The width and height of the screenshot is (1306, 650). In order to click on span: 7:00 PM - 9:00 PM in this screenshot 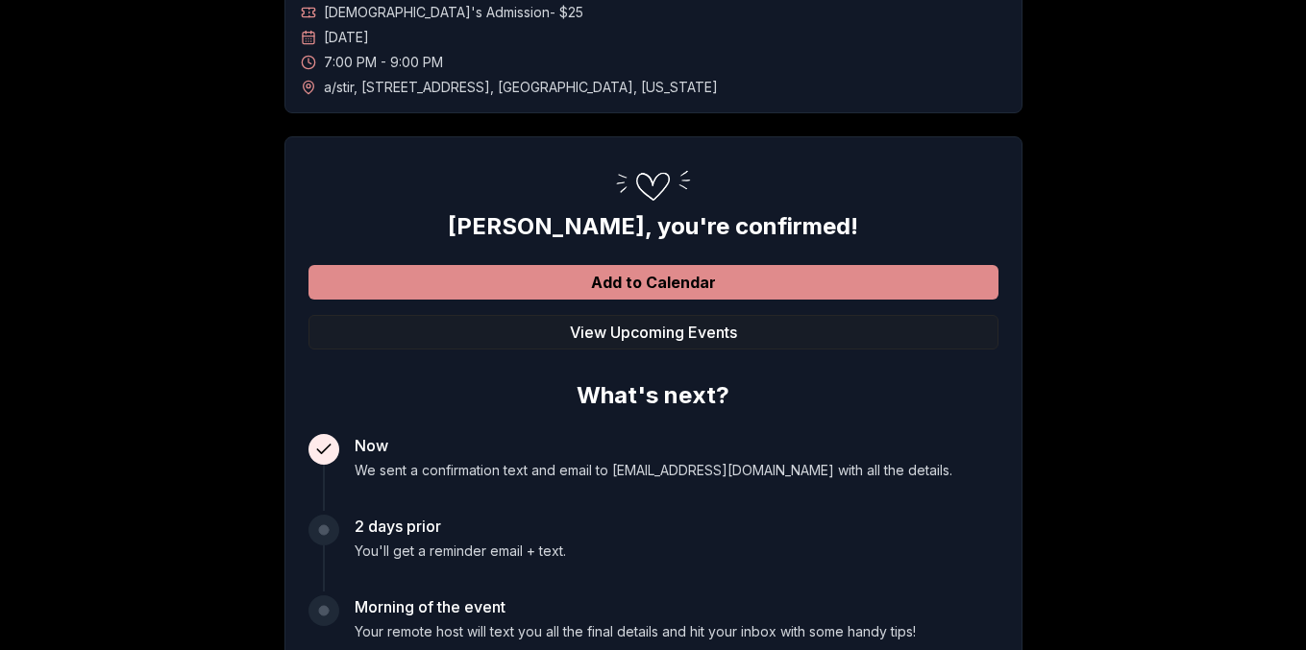, I will do `click(383, 62)`.